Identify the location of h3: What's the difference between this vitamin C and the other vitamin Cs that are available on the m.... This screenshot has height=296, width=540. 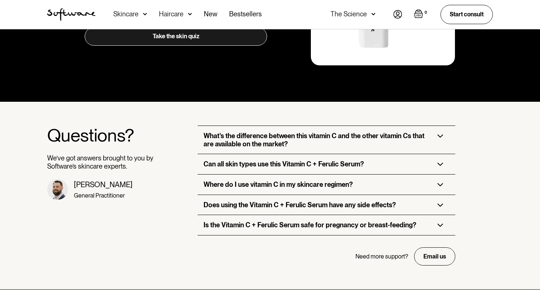
(314, 140).